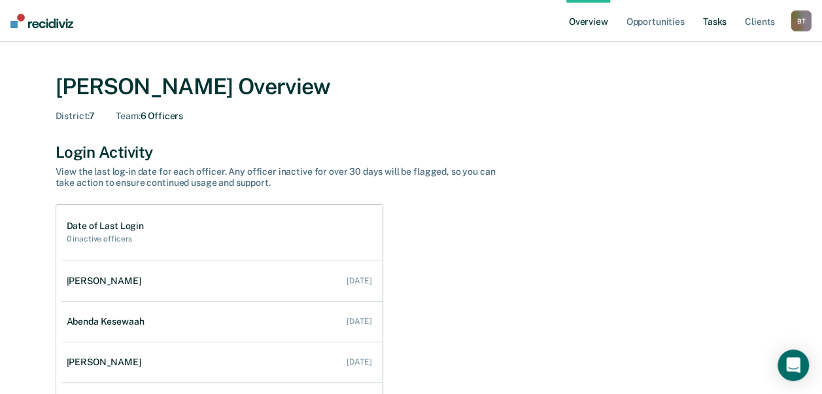  What do you see at coordinates (108, 321) in the screenshot?
I see `div: Abenda Kesewaah` at bounding box center [108, 321].